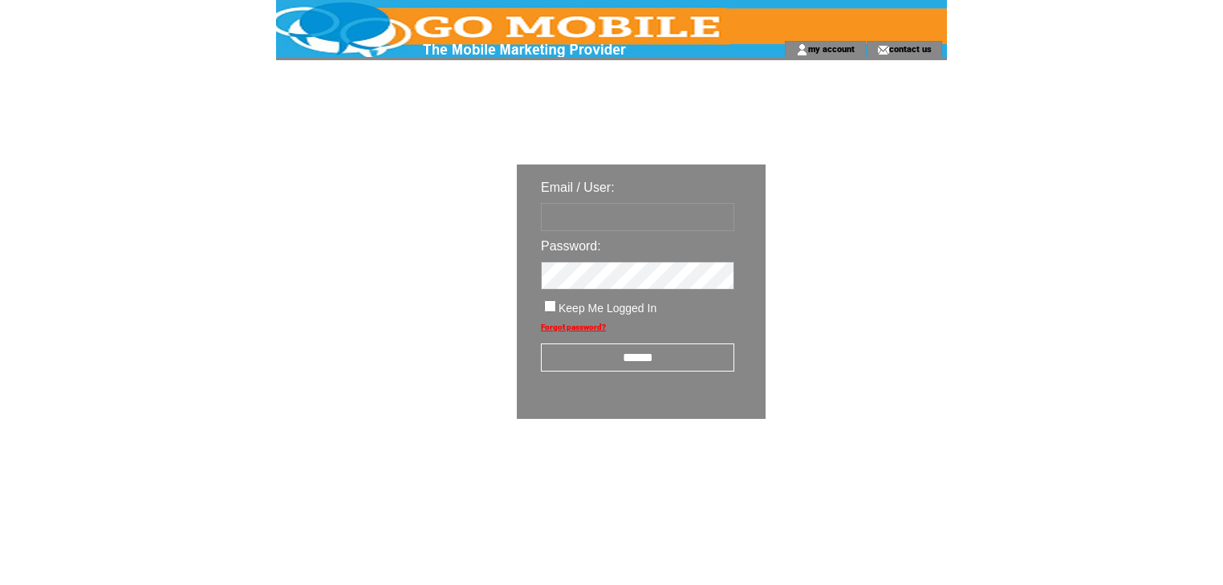 This screenshot has width=1223, height=585. I want to click on span: Keep Me Logged In, so click(607, 308).